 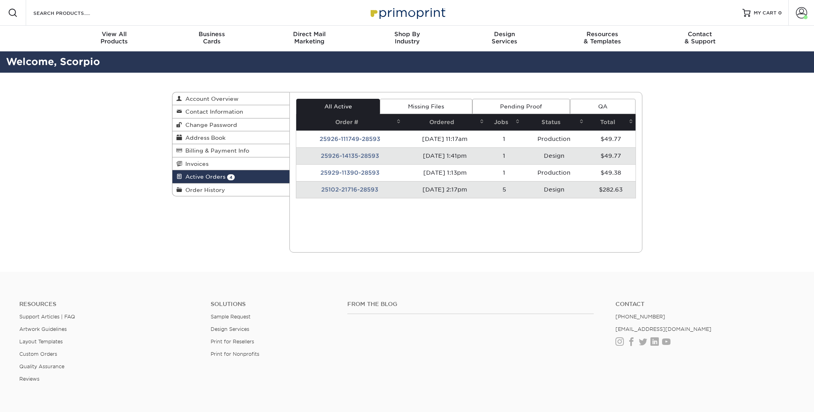 What do you see at coordinates (407, 39) in the screenshot?
I see `a: Shop ByIndustry` at bounding box center [407, 39].